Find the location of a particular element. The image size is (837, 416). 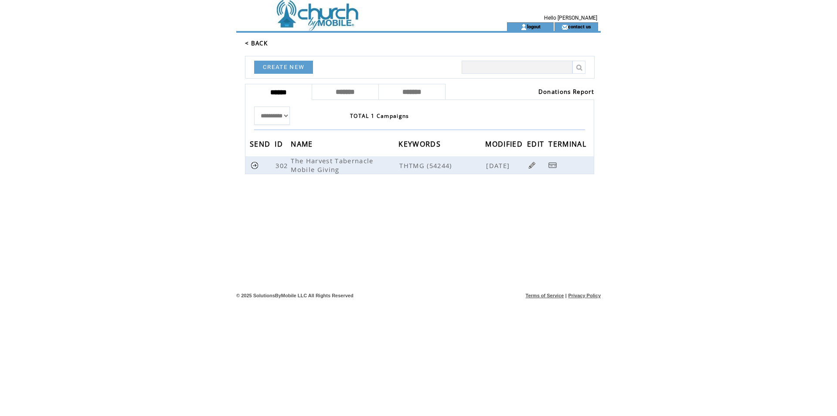

span: TOTAL 1 Campaigns is located at coordinates (380, 116).